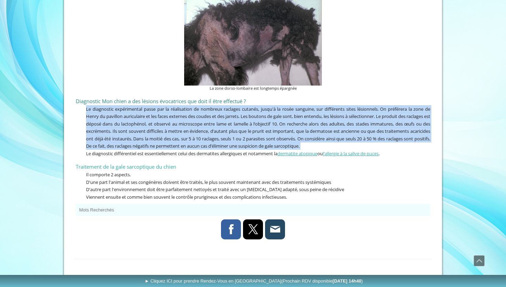 This screenshot has width=506, height=287. Describe the element at coordinates (253, 229) in the screenshot. I see `a: X` at that location.